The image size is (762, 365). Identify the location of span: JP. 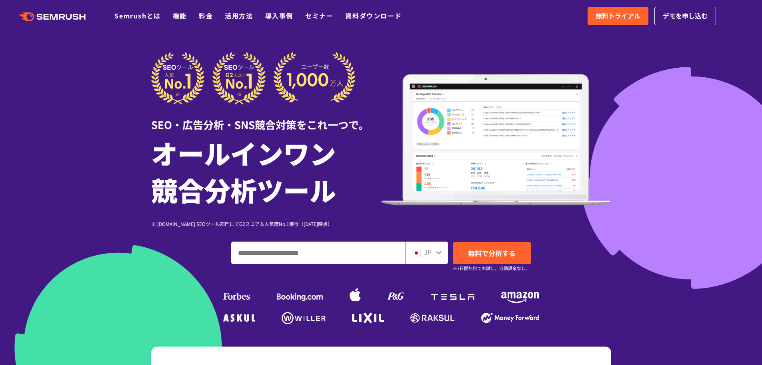
(428, 252).